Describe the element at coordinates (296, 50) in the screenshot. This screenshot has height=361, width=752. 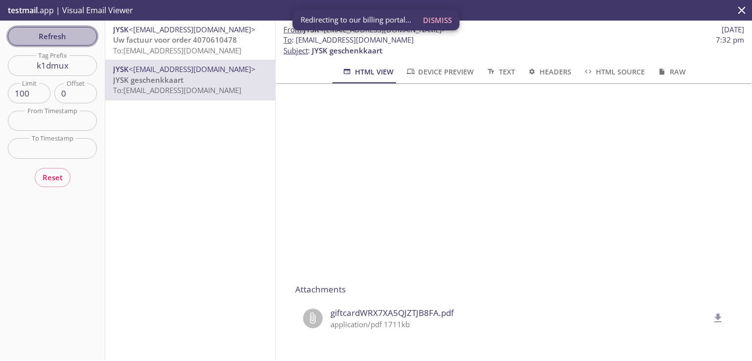
I see `span: Subject` at that location.